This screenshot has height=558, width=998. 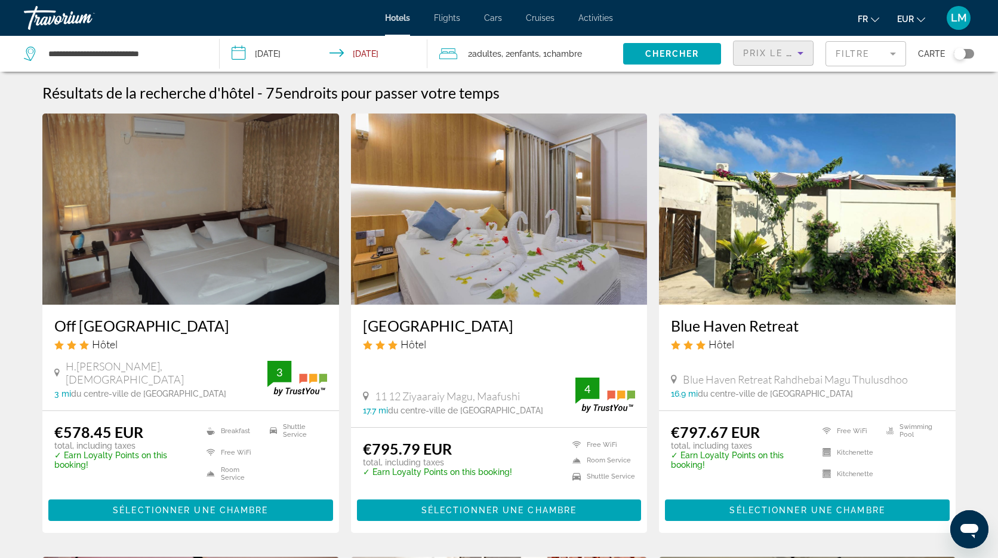 I want to click on a: Activities, so click(x=596, y=18).